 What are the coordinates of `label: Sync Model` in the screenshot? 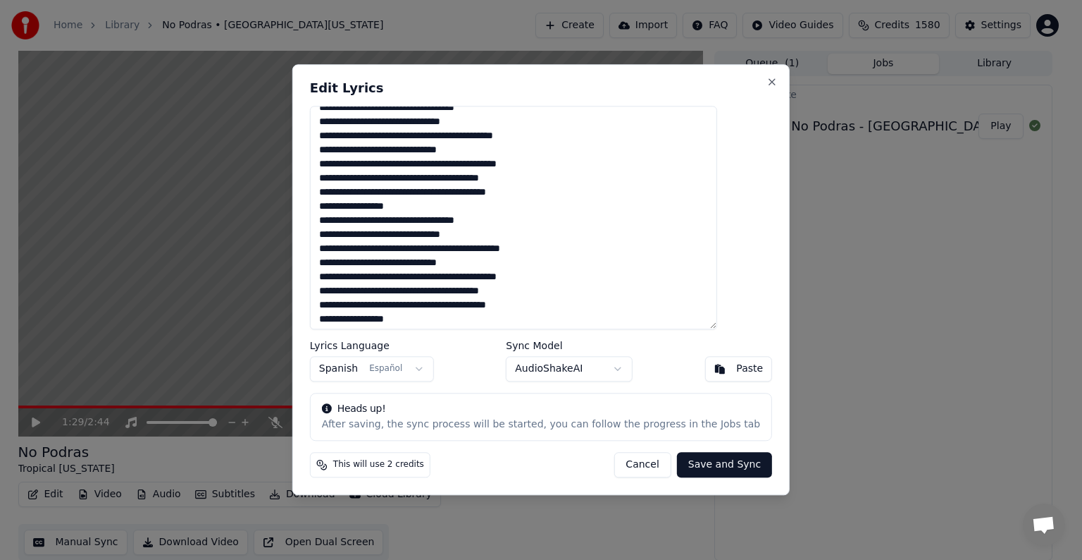 It's located at (569, 346).